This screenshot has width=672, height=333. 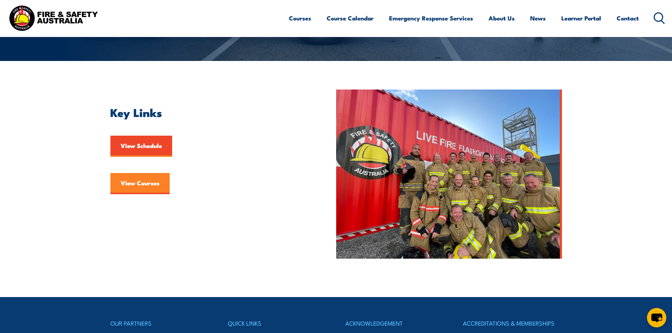 What do you see at coordinates (277, 323) in the screenshot?
I see `h4: QUICK LINKS` at bounding box center [277, 323].